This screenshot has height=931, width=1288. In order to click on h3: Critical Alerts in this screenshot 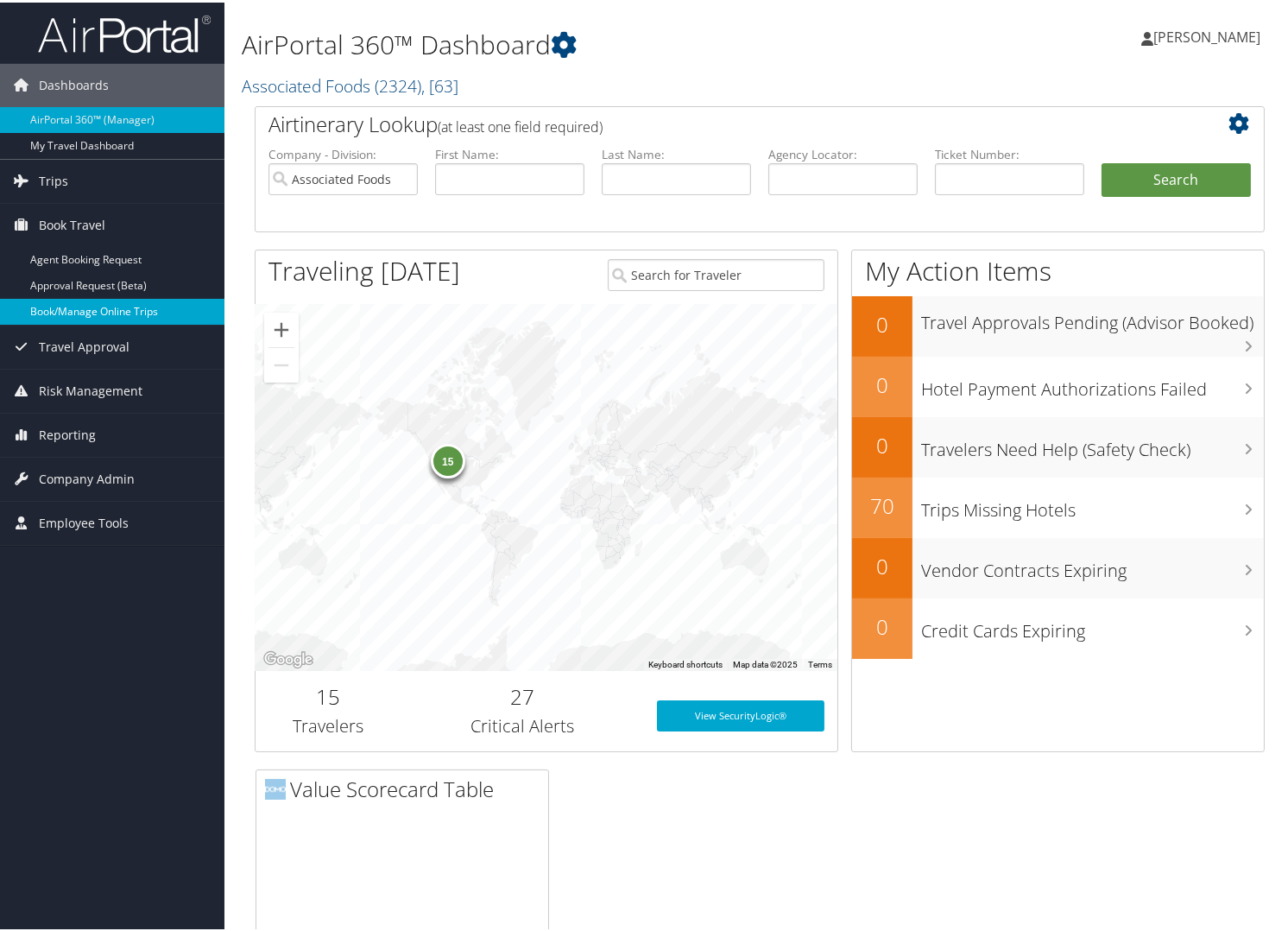, I will do `click(523, 724)`.